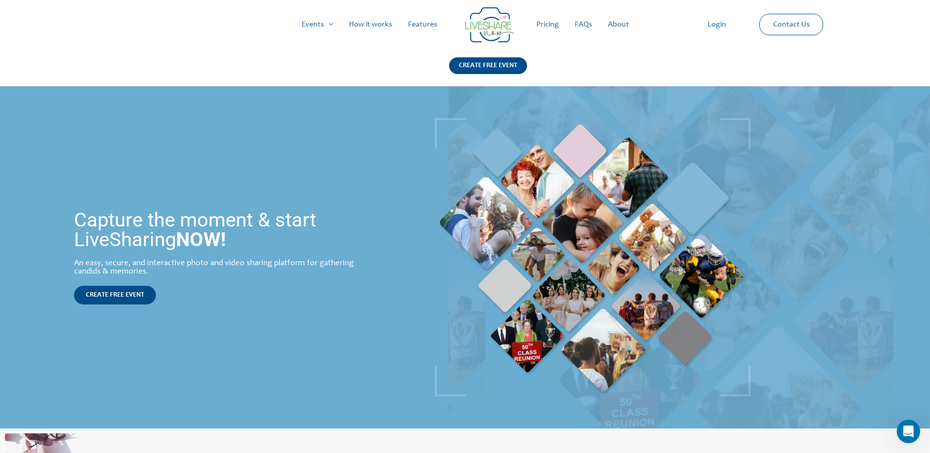 This screenshot has width=930, height=453. What do you see at coordinates (488, 66) in the screenshot?
I see `div: CREATE FREE EVENT` at bounding box center [488, 66].